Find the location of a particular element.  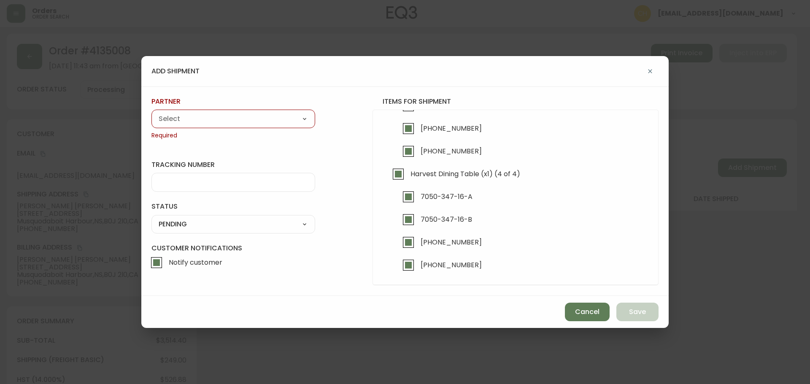

span: Harvest Dining Table (x1) (4 of 4) is located at coordinates (465, 174).